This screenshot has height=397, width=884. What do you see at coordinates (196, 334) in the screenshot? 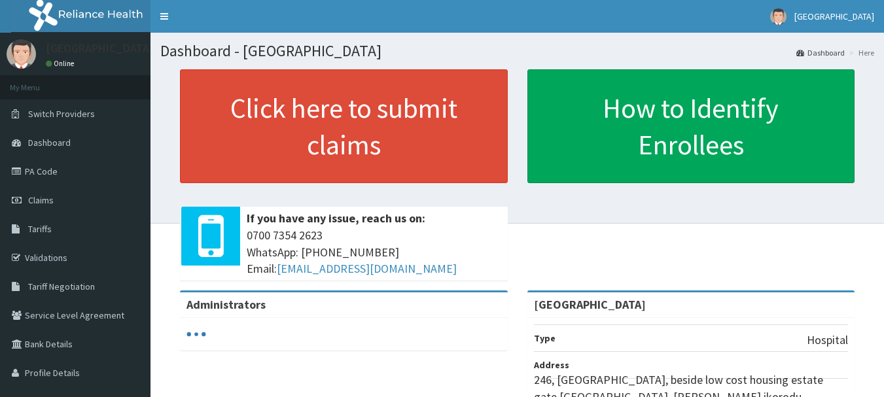
I see `svg: audio-loading` at bounding box center [196, 334].